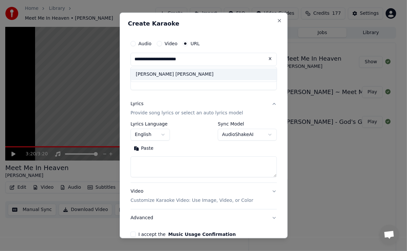  What do you see at coordinates (195, 44) in the screenshot?
I see `label: URL` at bounding box center [195, 44].